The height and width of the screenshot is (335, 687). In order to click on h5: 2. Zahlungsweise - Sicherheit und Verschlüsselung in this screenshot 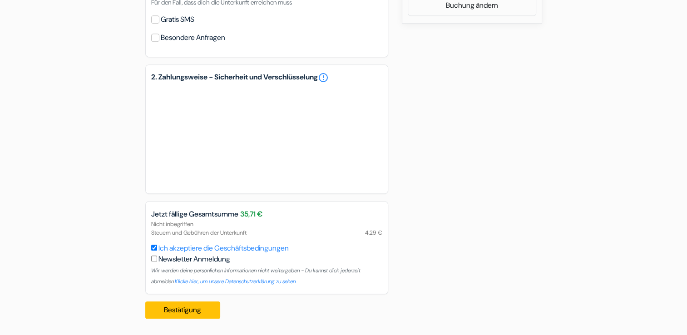, I will do `click(267, 78)`.